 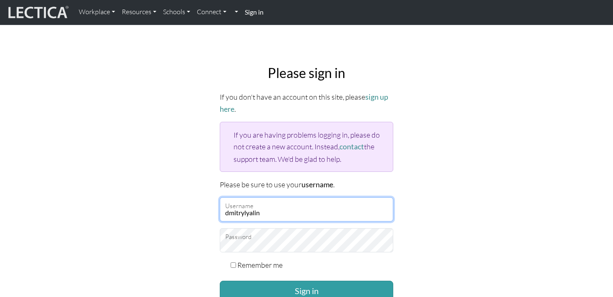 What do you see at coordinates (254, 12) in the screenshot?
I see `strong: Sign in` at bounding box center [254, 12].